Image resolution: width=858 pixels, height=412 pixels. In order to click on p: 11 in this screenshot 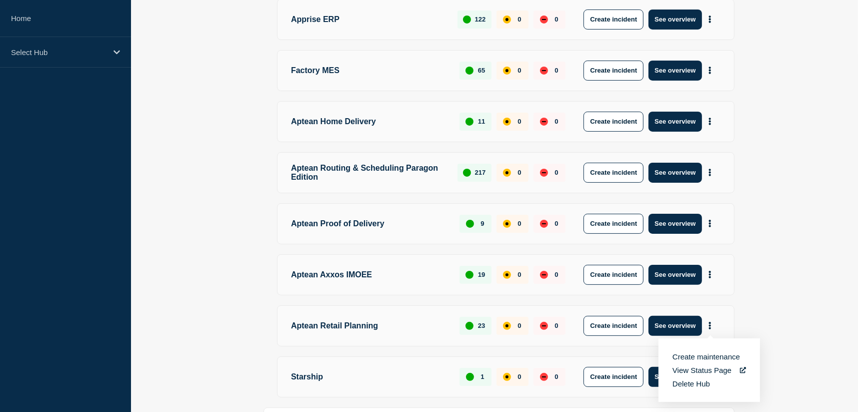, I will do `click(482, 121)`.